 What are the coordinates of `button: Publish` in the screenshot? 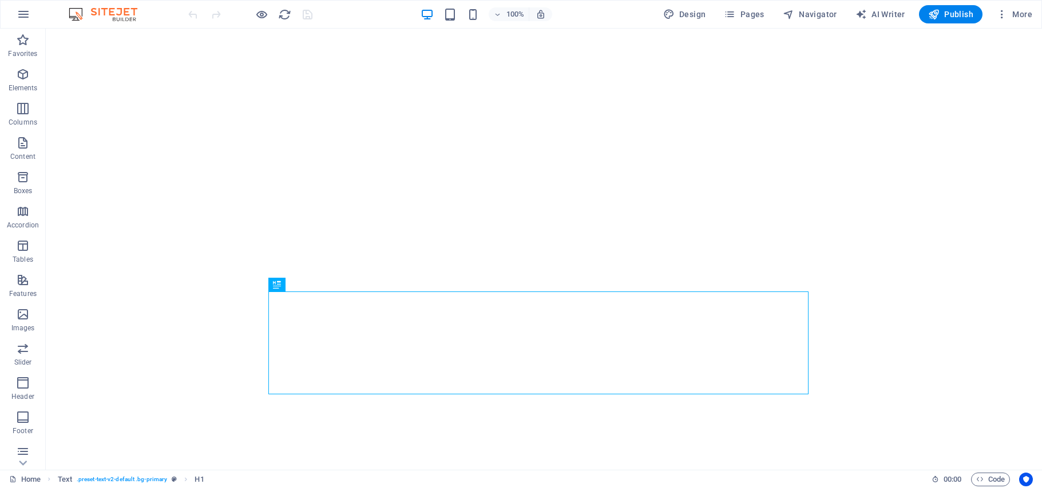 It's located at (950, 14).